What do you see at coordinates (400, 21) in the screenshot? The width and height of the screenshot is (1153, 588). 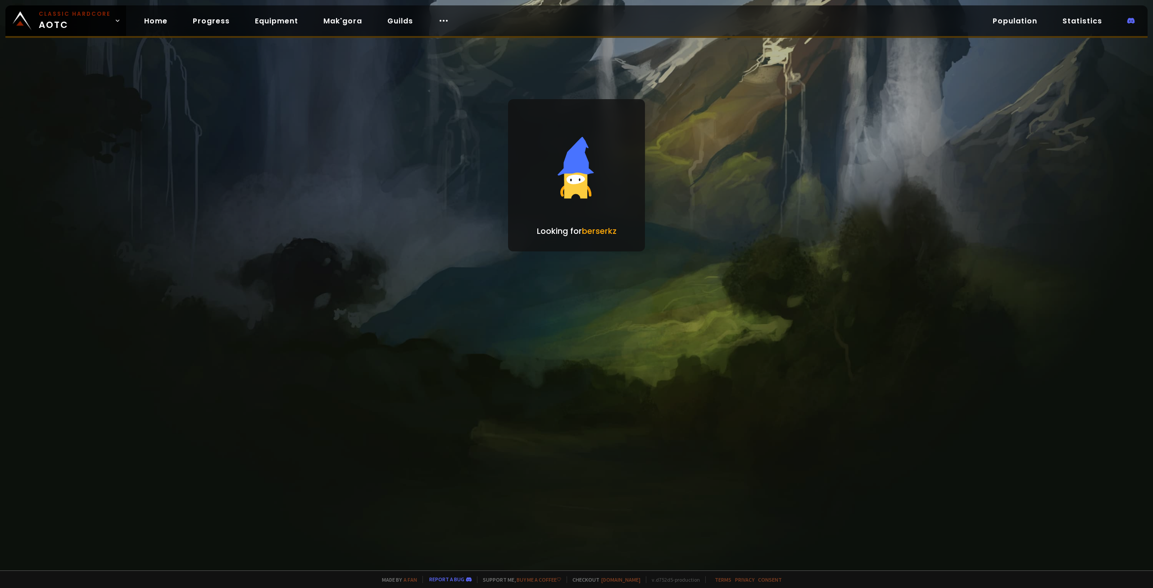 I see `a: Guilds` at bounding box center [400, 21].